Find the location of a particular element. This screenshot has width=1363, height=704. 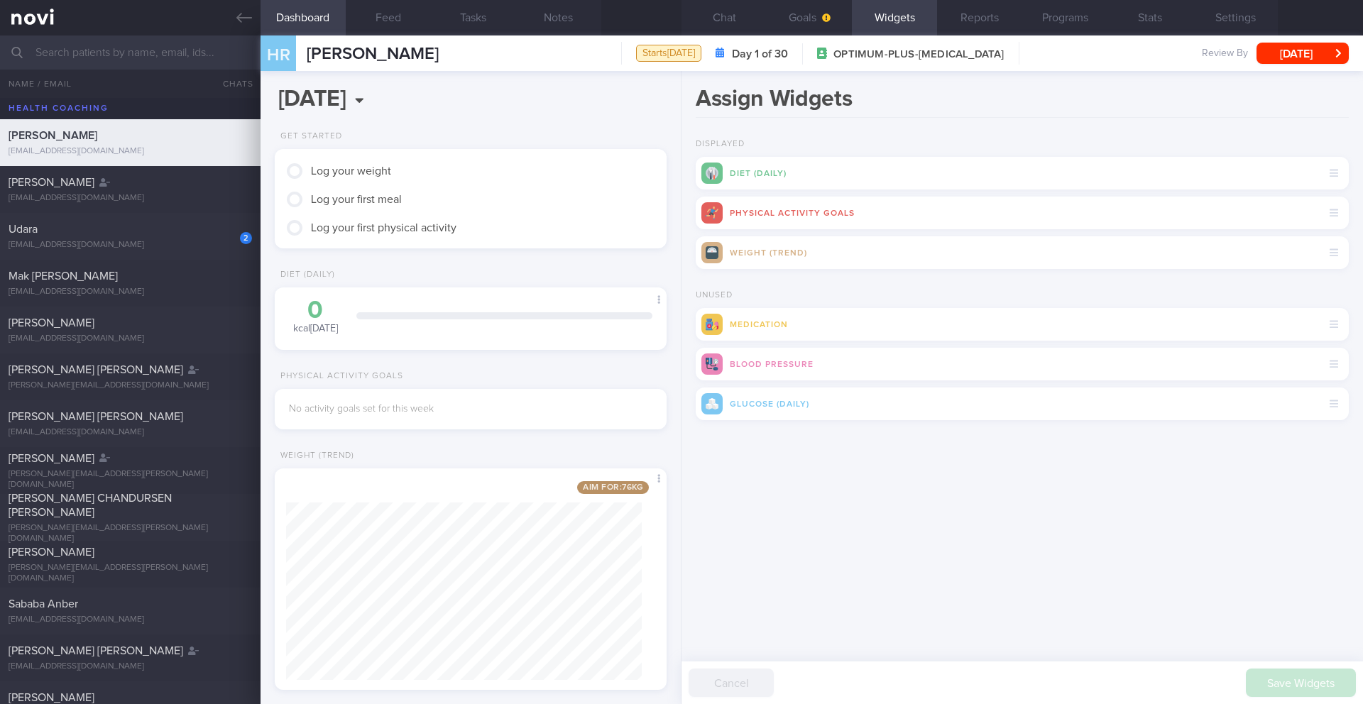

strong: Day 1 of 30 is located at coordinates (760, 54).